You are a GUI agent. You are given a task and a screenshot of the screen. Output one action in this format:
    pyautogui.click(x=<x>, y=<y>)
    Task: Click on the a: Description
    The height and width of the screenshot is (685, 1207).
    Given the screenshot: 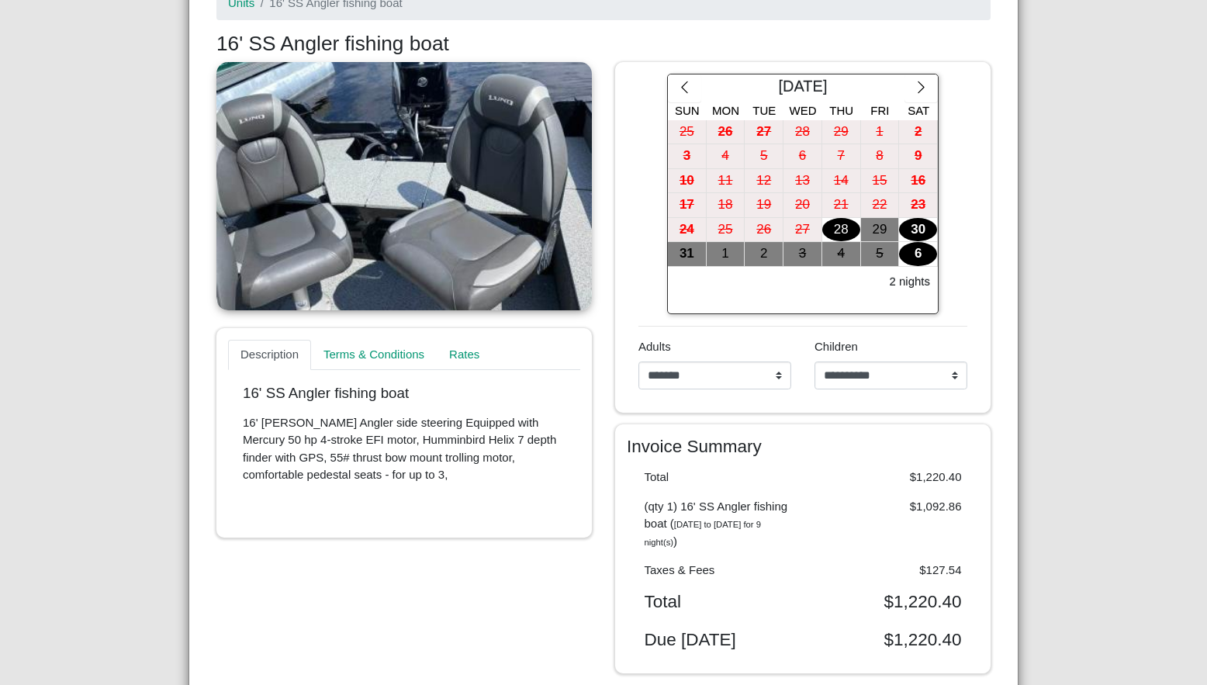 What is the action you would take?
    pyautogui.click(x=269, y=355)
    